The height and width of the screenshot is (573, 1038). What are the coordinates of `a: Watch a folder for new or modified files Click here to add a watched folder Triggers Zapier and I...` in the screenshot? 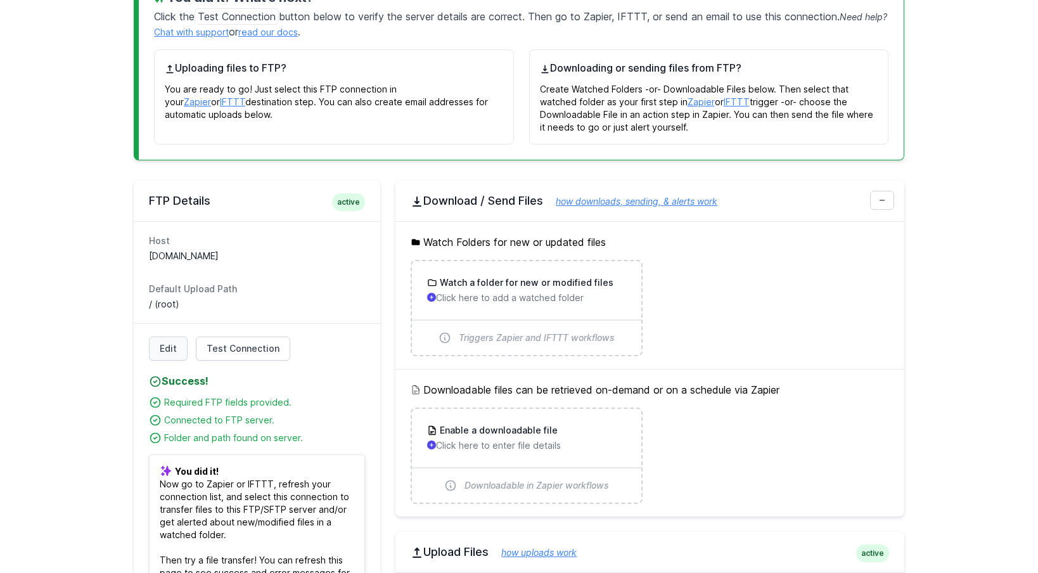 It's located at (526, 308).